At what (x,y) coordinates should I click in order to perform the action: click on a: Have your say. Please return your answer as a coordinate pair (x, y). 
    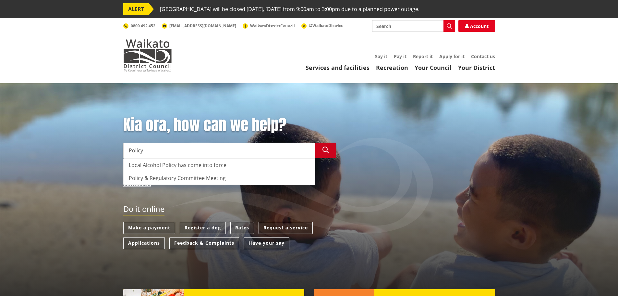
    Looking at the image, I should click on (266, 243).